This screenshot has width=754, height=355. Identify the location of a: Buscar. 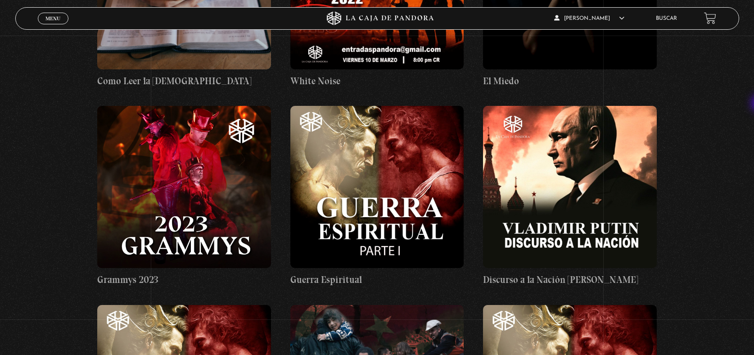
(666, 18).